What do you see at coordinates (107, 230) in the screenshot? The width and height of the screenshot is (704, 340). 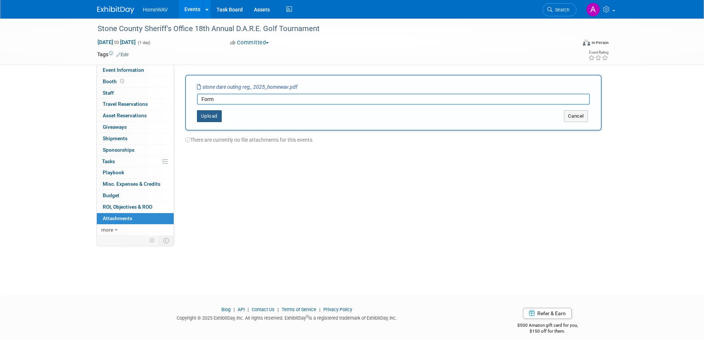 I see `span: more` at bounding box center [107, 230].